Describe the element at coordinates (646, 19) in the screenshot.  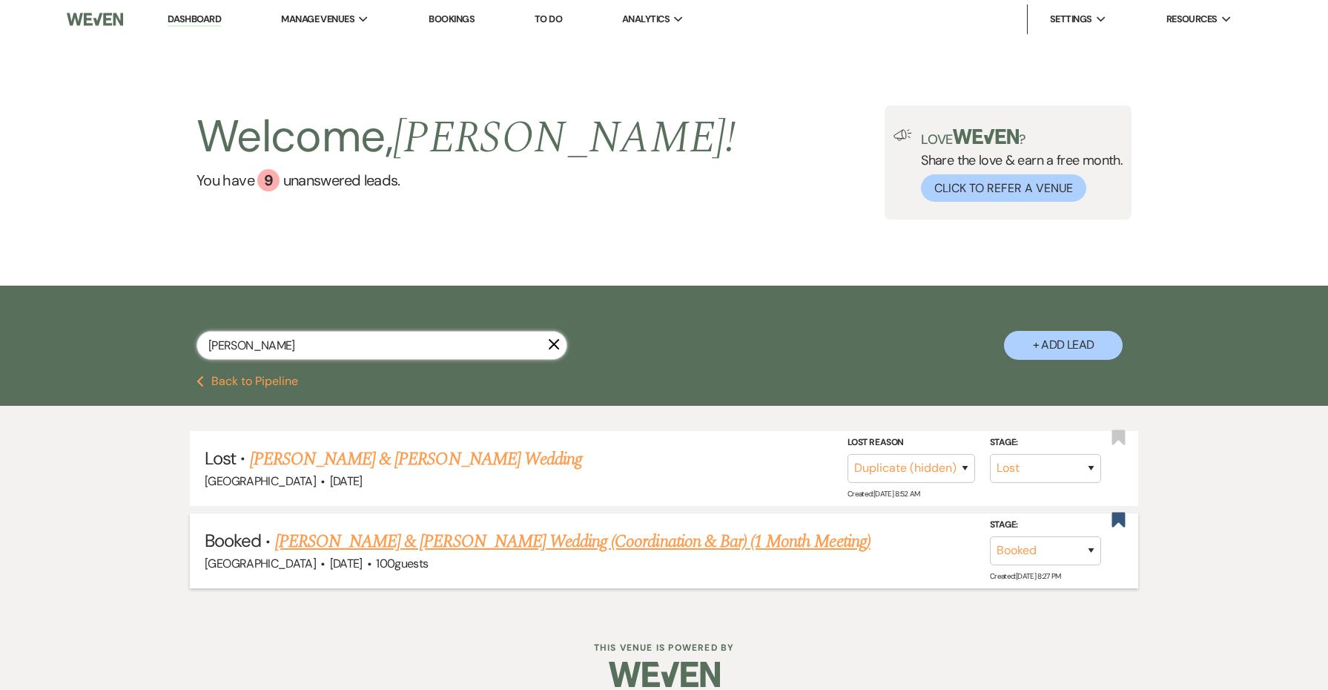
I see `span: Analytics` at that location.